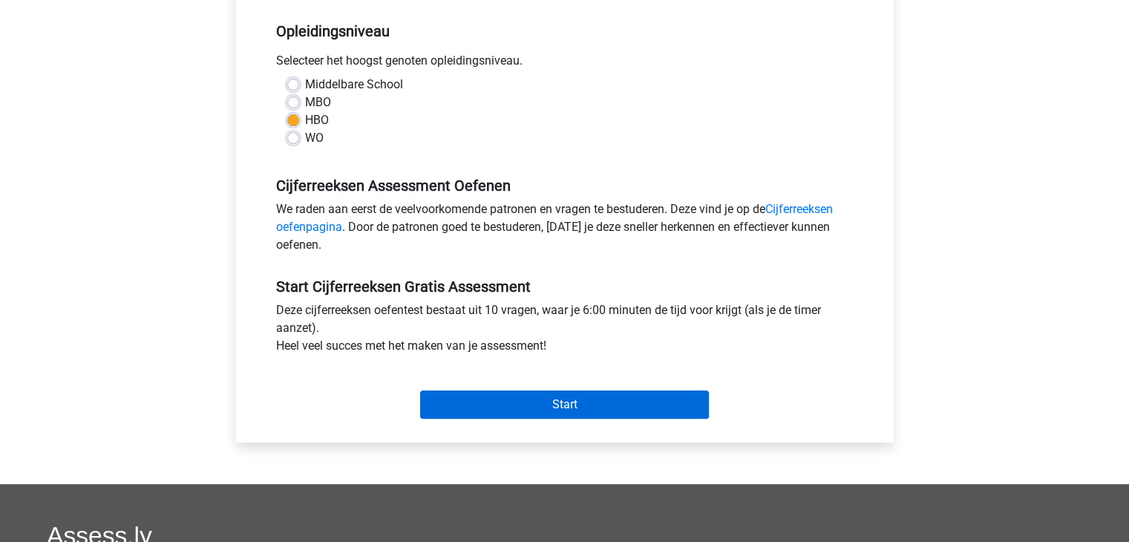  What do you see at coordinates (314, 138) in the screenshot?
I see `label: WO` at bounding box center [314, 138].